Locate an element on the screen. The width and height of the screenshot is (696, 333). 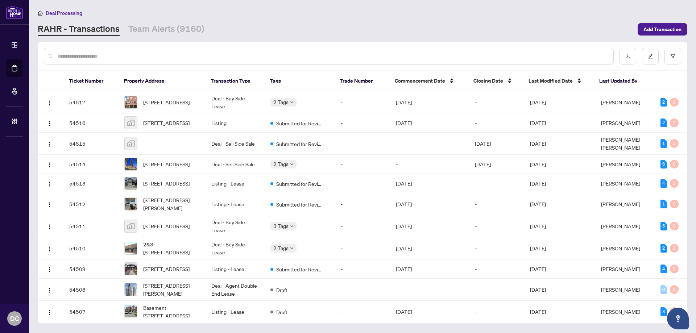
td: 54513 is located at coordinates (91, 183).